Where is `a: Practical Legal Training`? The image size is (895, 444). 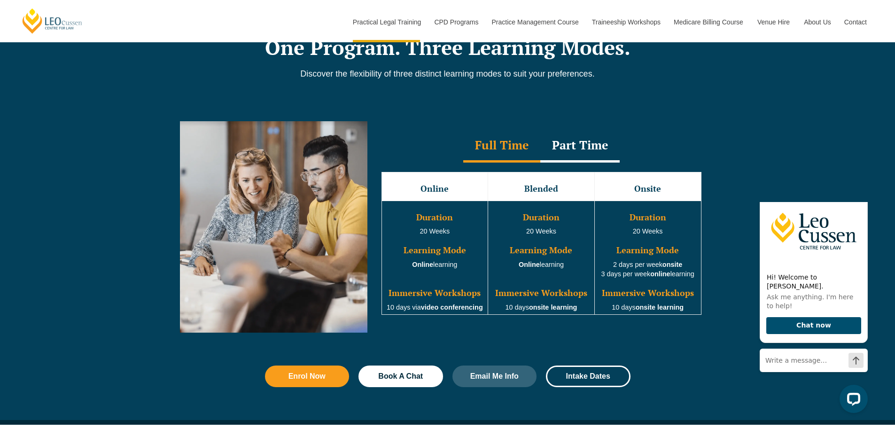 a: Practical Legal Training is located at coordinates (387, 22).